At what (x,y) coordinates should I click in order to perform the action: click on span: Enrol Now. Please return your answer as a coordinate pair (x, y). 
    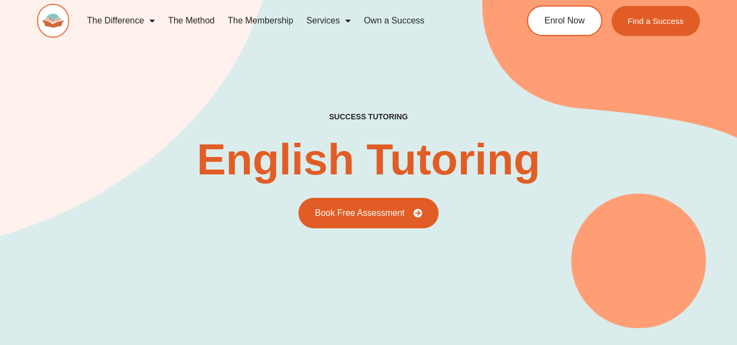
    Looking at the image, I should click on (565, 21).